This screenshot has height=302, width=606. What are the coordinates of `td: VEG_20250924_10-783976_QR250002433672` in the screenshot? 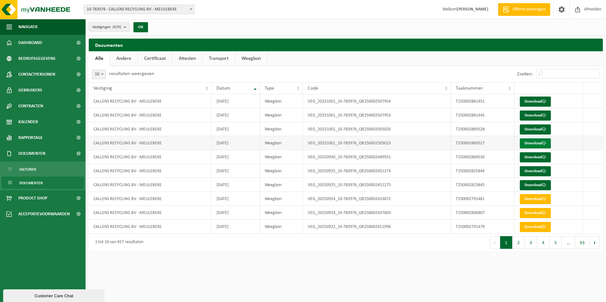 It's located at (377, 199).